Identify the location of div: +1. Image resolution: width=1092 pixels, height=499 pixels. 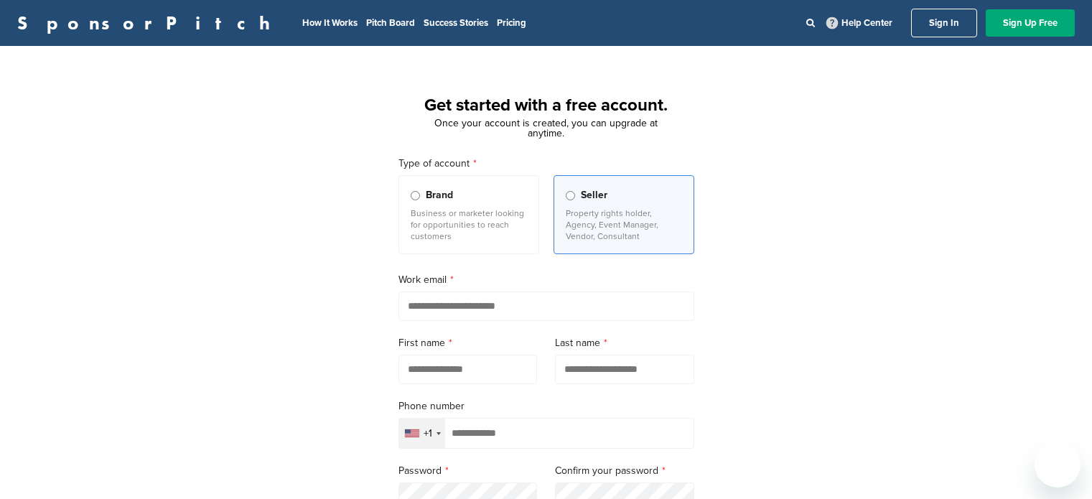
(428, 434).